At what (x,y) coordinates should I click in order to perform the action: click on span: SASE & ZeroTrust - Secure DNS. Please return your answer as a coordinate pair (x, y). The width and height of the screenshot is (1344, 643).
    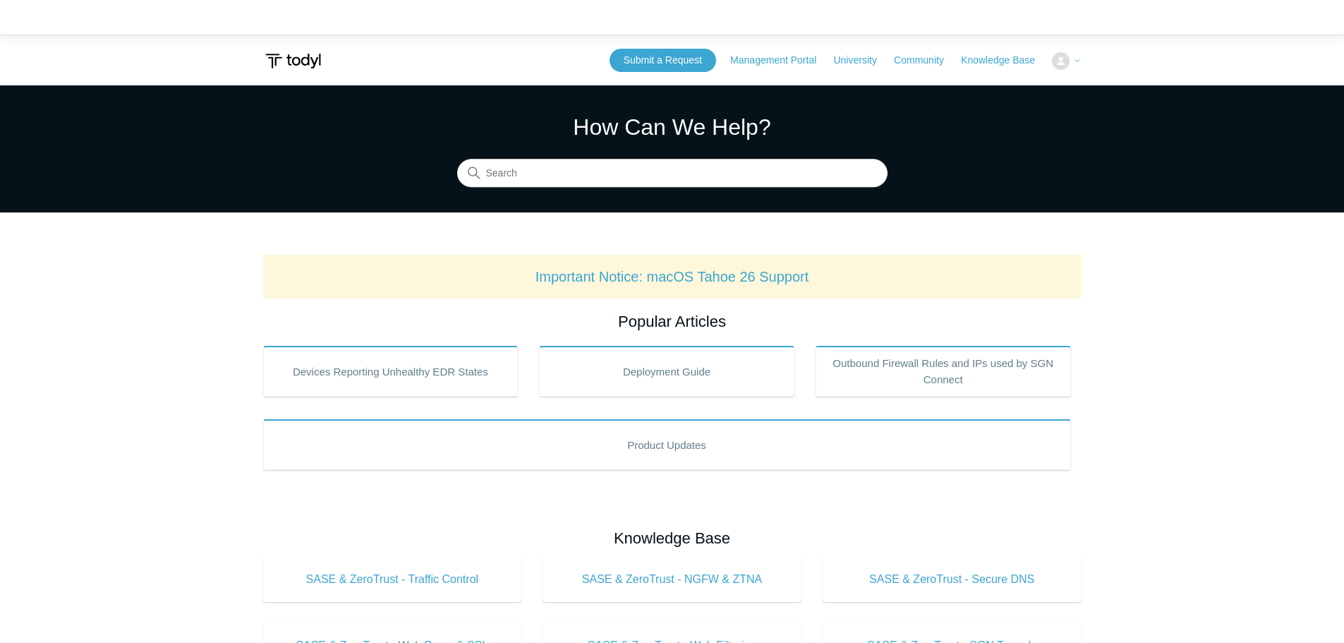
    Looking at the image, I should click on (952, 579).